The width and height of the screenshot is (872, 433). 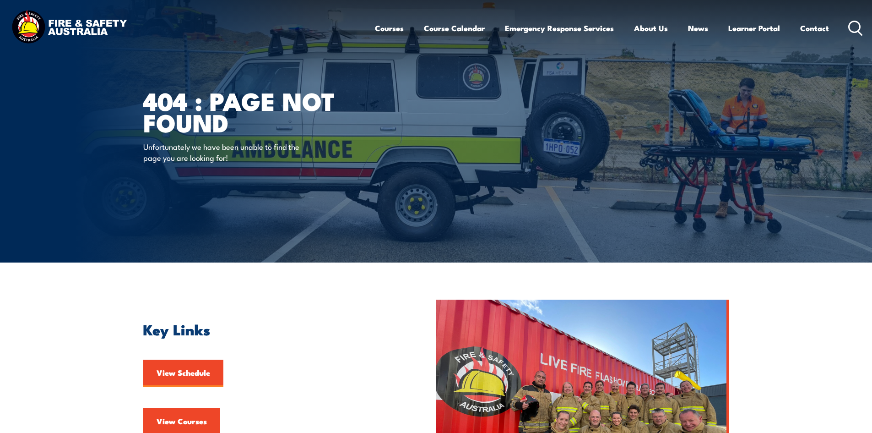 What do you see at coordinates (698, 28) in the screenshot?
I see `a: News` at bounding box center [698, 28].